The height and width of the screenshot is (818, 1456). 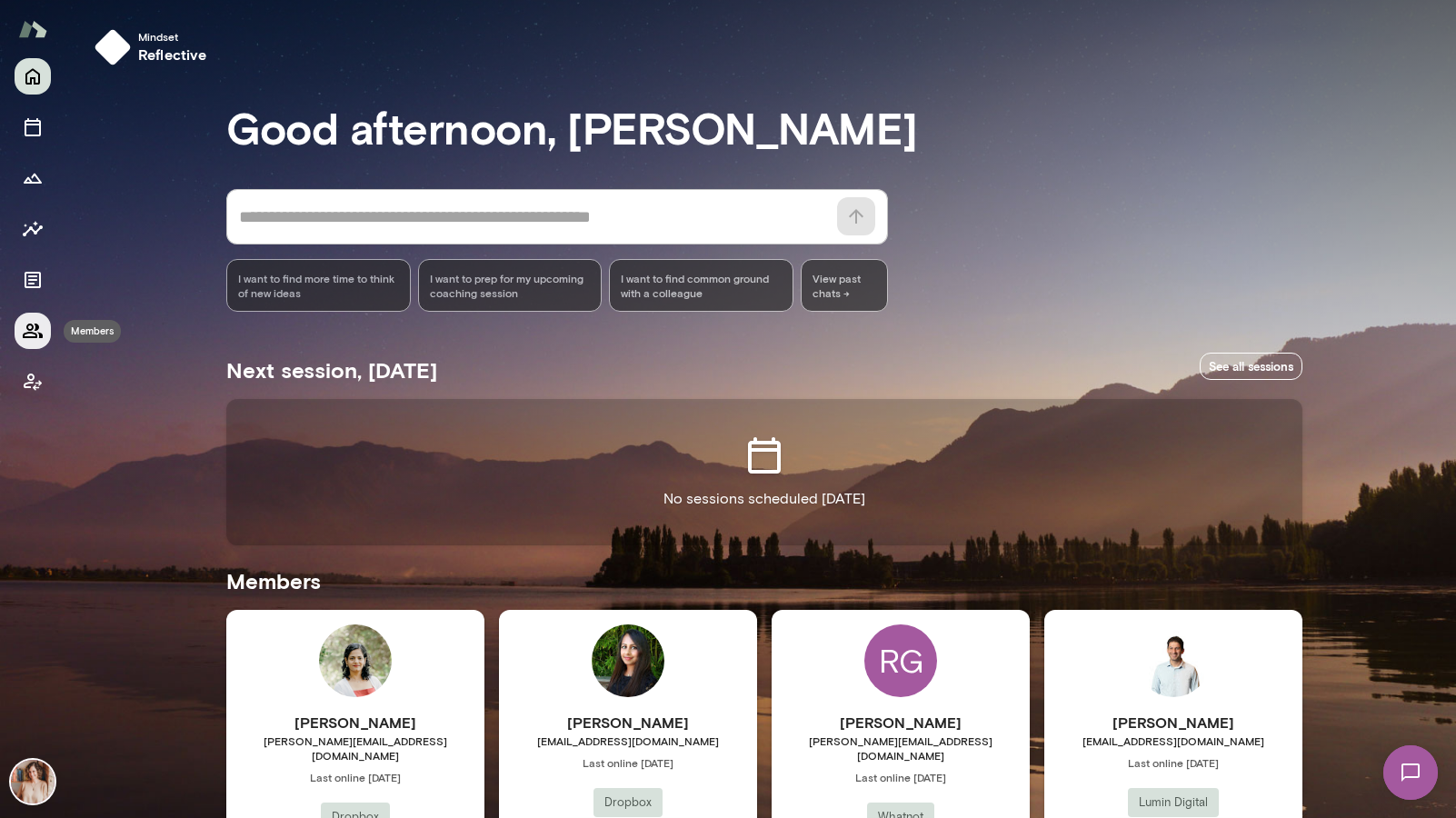 I want to click on button: Members, so click(x=33, y=331).